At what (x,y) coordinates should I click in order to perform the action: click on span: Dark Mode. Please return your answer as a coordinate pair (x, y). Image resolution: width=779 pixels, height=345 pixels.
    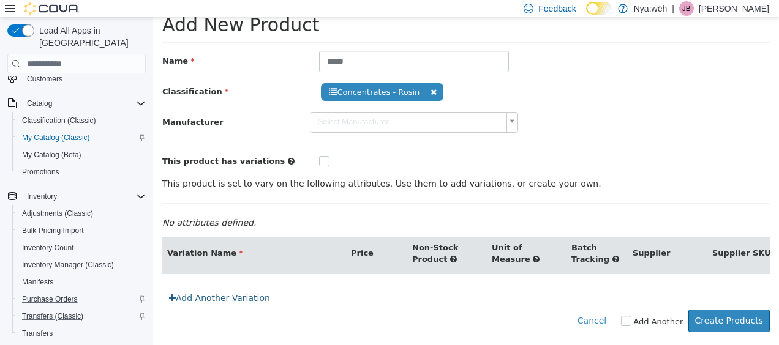
    Looking at the image, I should click on (586, 15).